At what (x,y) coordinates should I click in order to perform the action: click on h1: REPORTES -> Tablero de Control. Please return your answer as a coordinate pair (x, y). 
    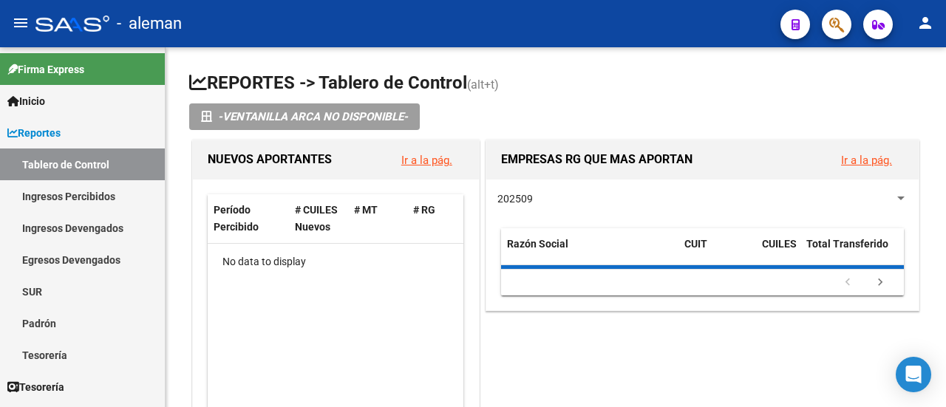
    Looking at the image, I should click on (556, 84).